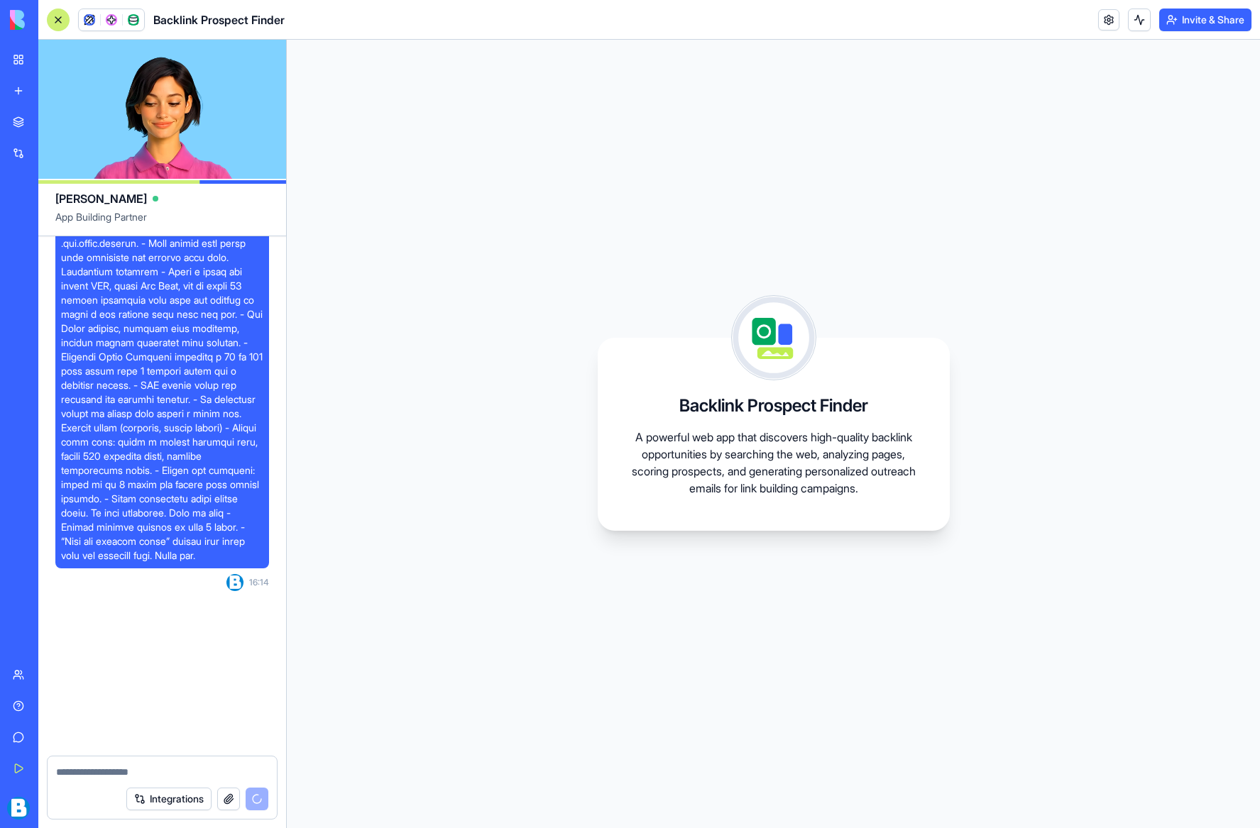 The image size is (1260, 828). What do you see at coordinates (219, 20) in the screenshot?
I see `span: Backlink Prospect Finder` at bounding box center [219, 20].